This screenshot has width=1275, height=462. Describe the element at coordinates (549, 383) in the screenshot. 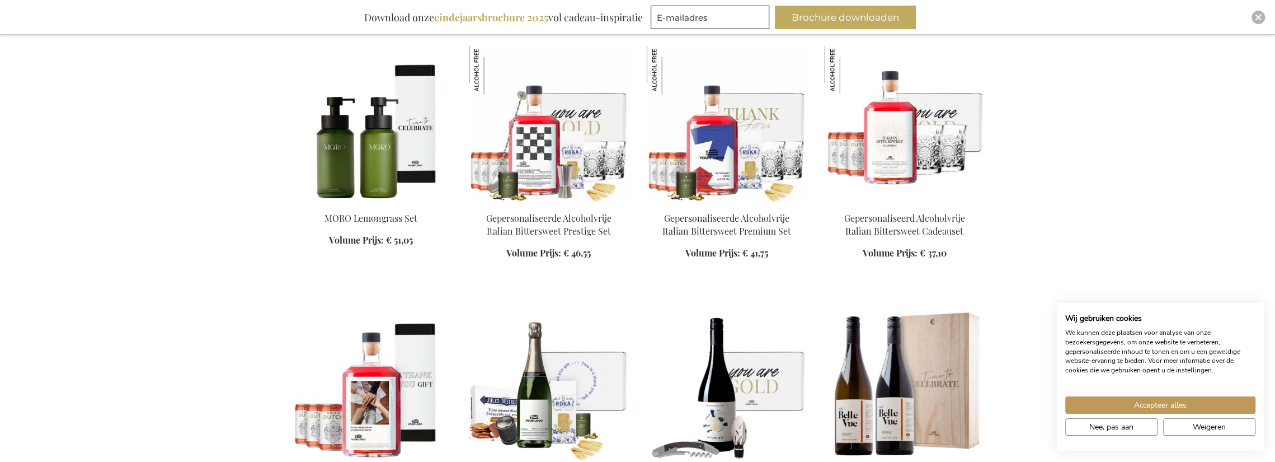

I see `img: The Premium Bubbles & Bites Set` at that location.